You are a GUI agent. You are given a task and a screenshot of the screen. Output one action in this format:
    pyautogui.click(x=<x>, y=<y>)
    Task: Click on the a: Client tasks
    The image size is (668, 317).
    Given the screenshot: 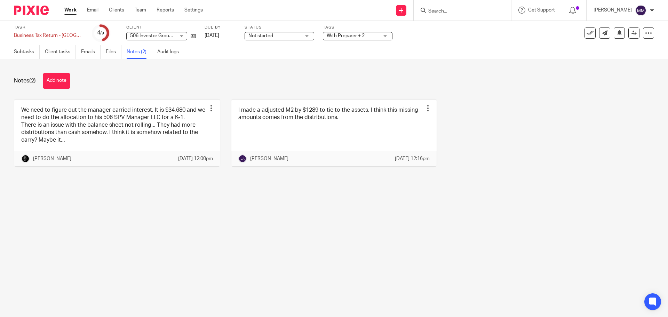 What is the action you would take?
    pyautogui.click(x=60, y=52)
    